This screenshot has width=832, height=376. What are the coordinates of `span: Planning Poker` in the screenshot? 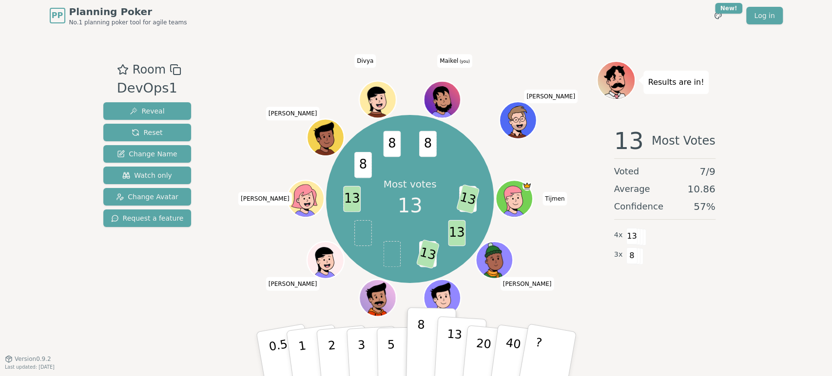 It's located at (128, 12).